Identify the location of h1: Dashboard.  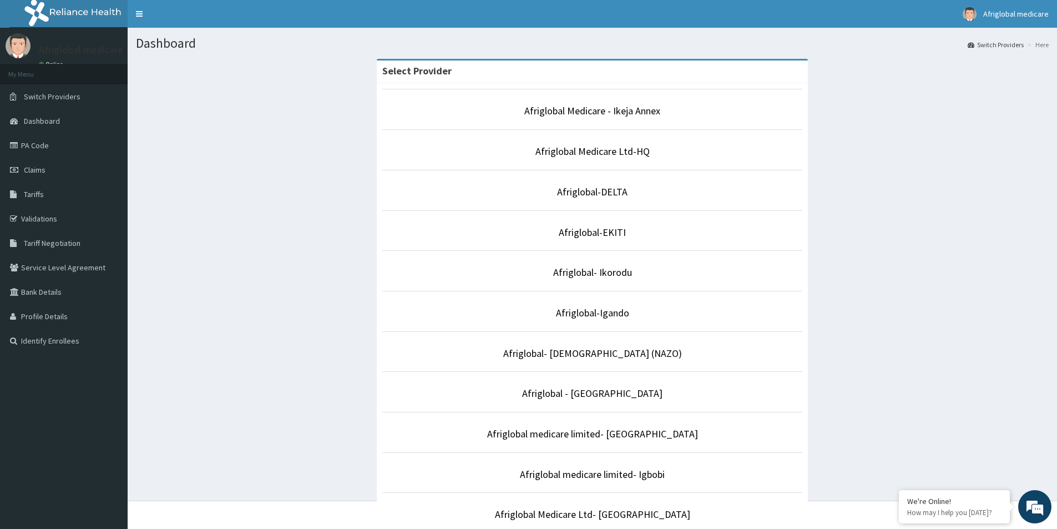
(592, 43).